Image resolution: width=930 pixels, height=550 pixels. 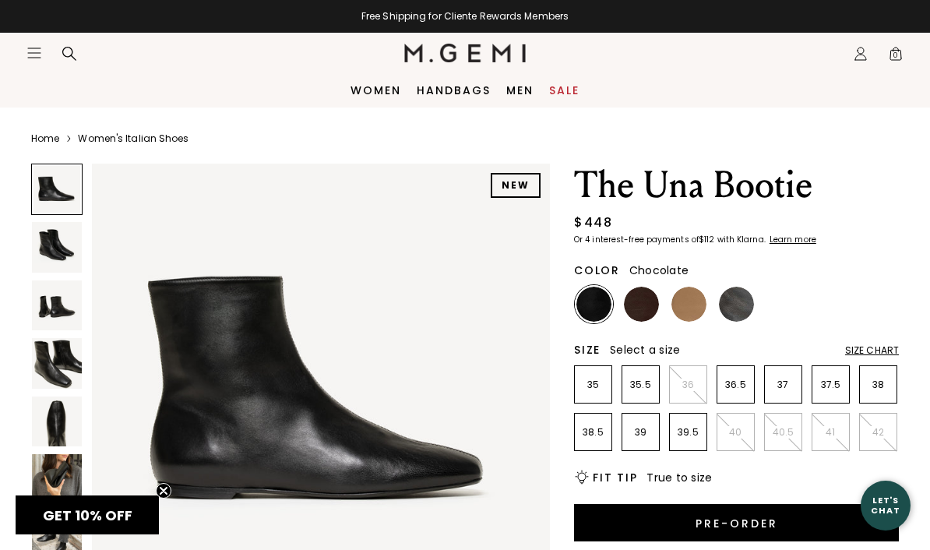 I want to click on a: Learn more, so click(x=792, y=240).